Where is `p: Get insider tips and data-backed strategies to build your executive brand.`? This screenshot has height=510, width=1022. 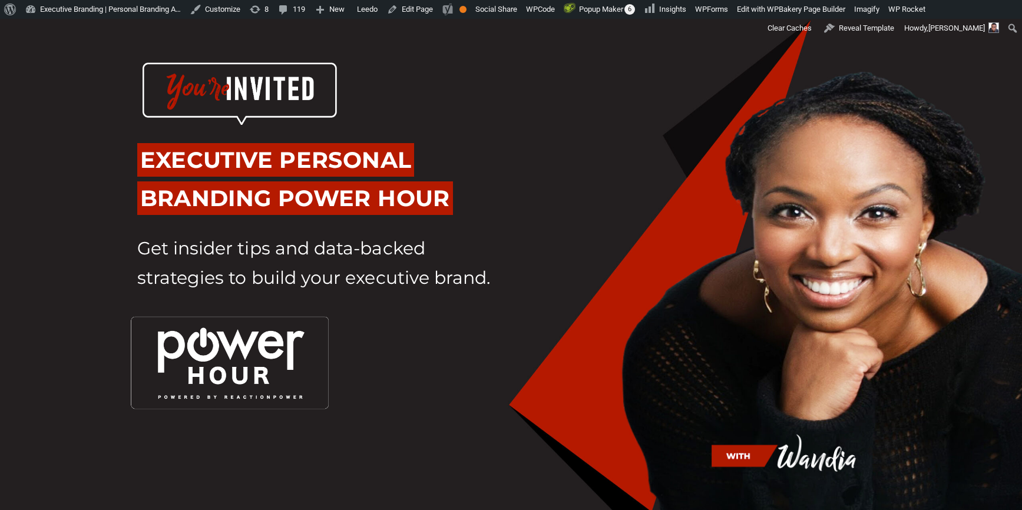
p: Get insider tips and data-backed strategies to build your executive brand. is located at coordinates (320, 263).